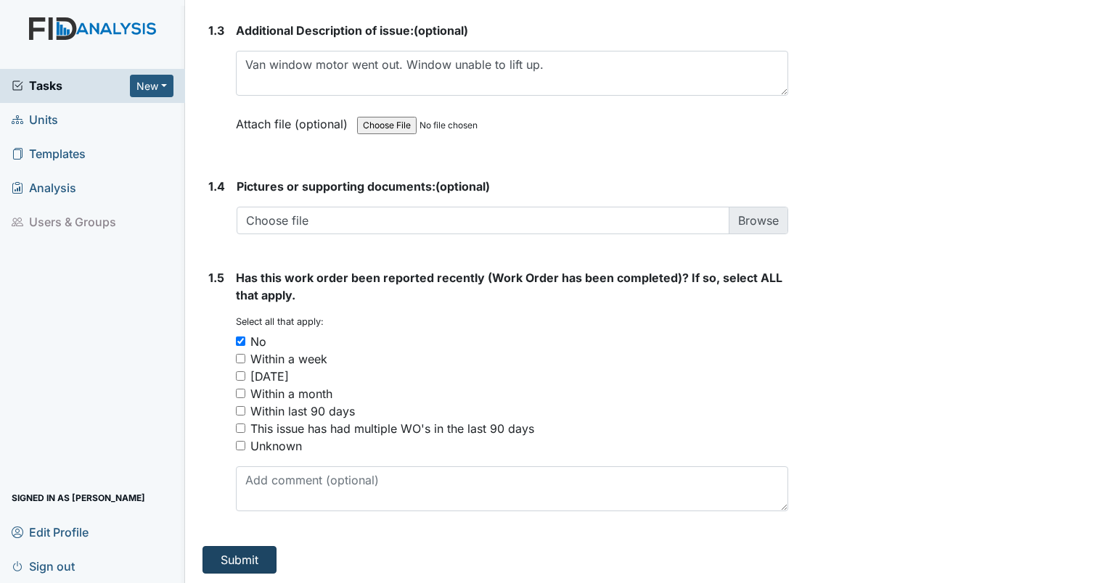  Describe the element at coordinates (44, 188) in the screenshot. I see `span: Analysis` at that location.